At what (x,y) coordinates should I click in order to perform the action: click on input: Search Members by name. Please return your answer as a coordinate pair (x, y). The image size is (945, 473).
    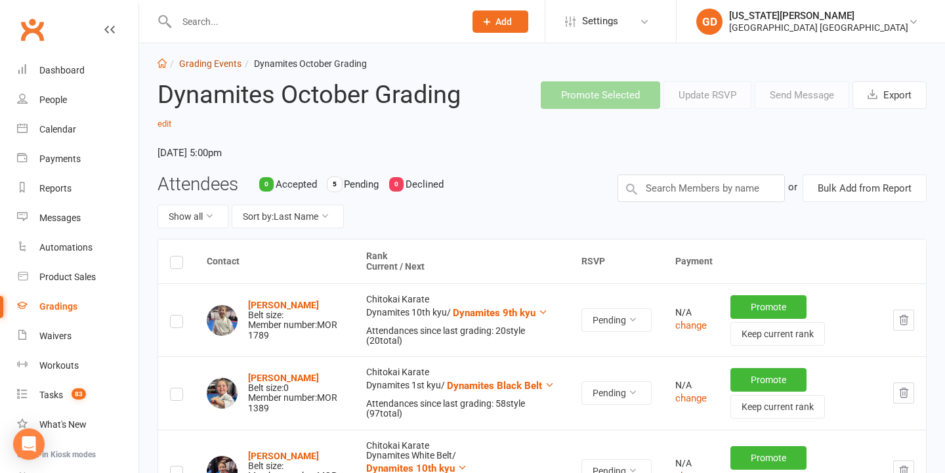
    Looking at the image, I should click on (701, 188).